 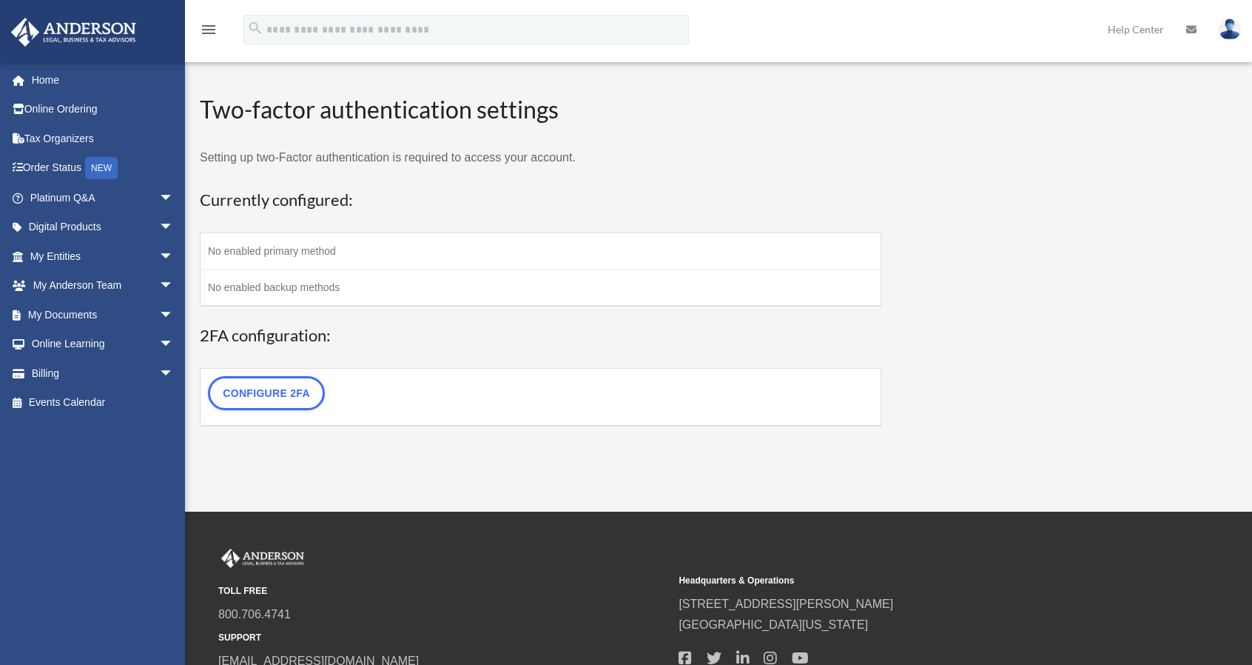 What do you see at coordinates (103, 80) in the screenshot?
I see `a: Home` at bounding box center [103, 80].